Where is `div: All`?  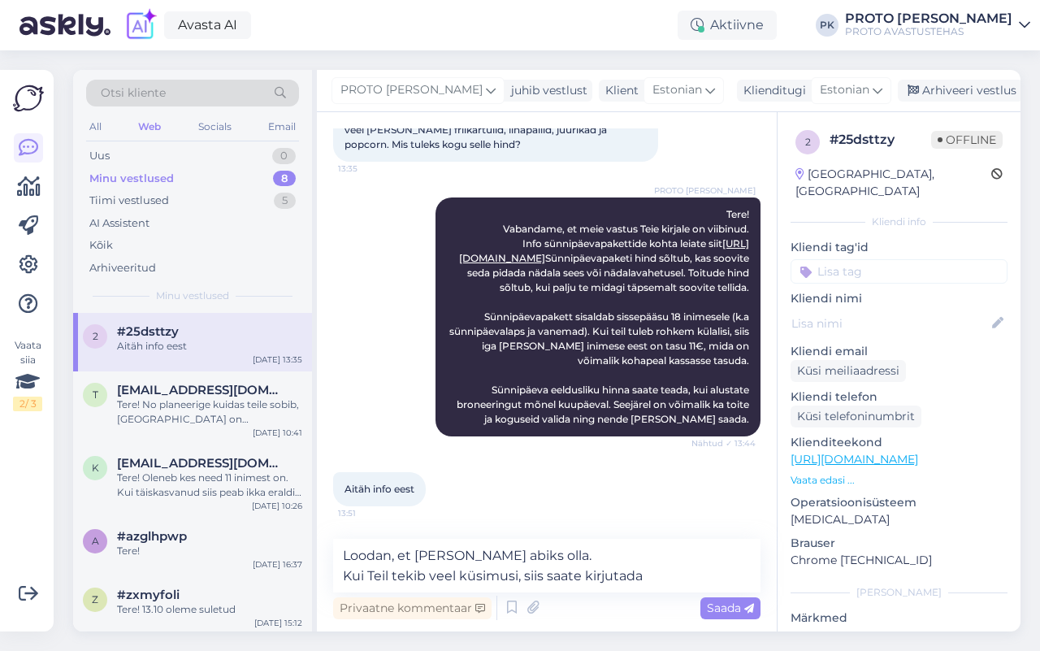
div: All is located at coordinates (95, 127).